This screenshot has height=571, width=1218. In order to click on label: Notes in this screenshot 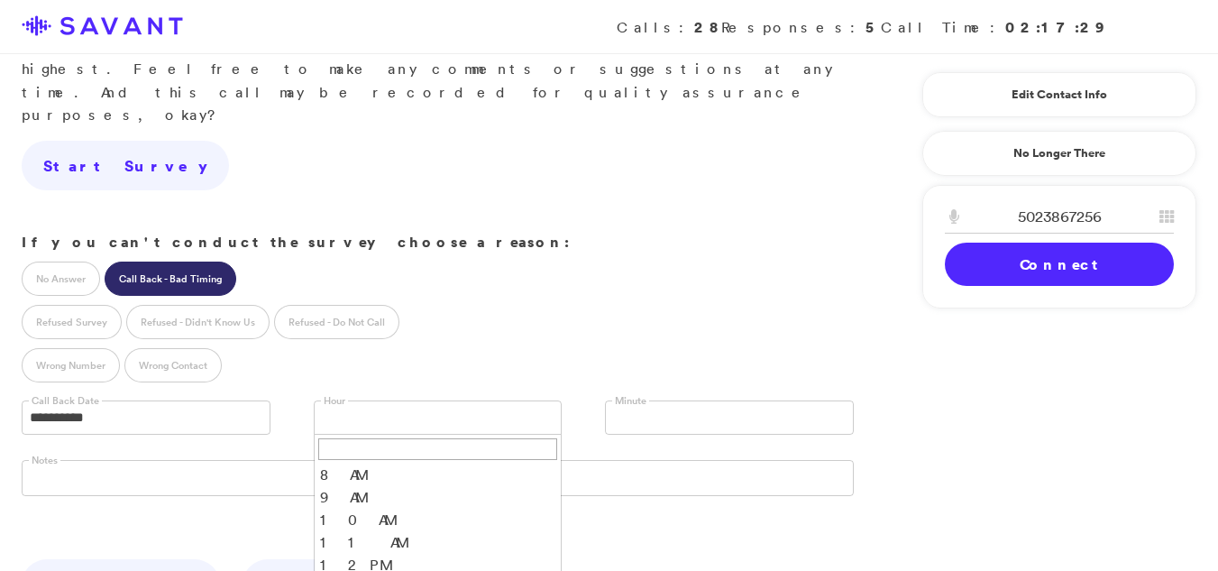, I will do `click(44, 460)`.